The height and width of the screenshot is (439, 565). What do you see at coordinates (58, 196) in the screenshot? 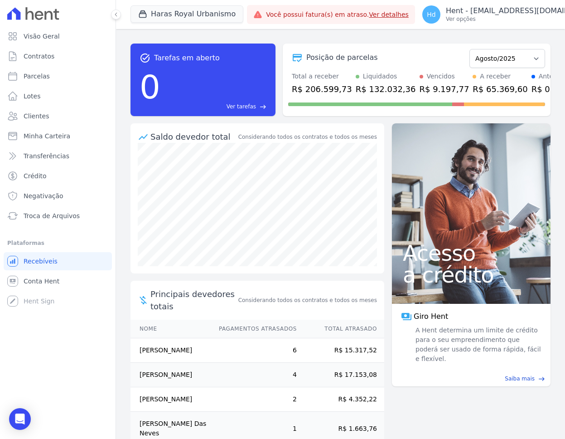
I see `a: Negativação` at bounding box center [58, 196].